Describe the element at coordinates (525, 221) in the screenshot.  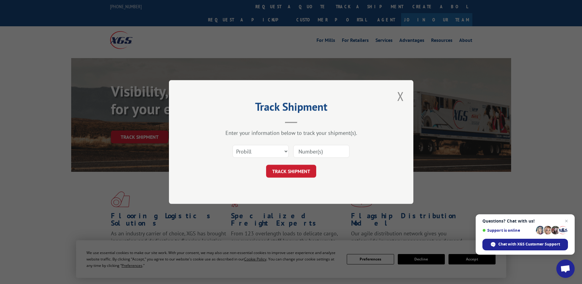
I see `span: Questions? Chat with us!` at that location.